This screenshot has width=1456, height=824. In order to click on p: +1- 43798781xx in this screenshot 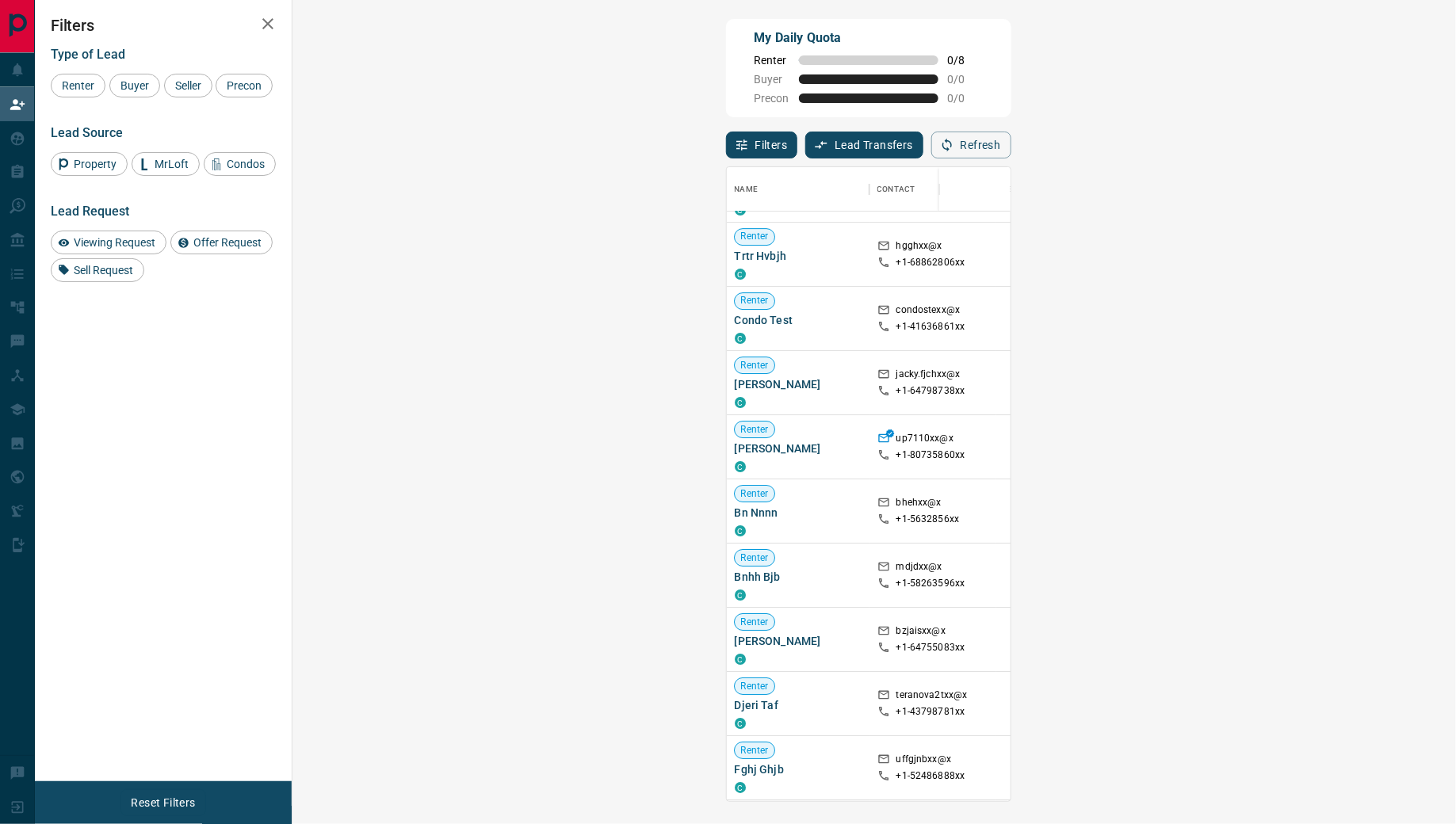, I will do `click(931, 712)`.